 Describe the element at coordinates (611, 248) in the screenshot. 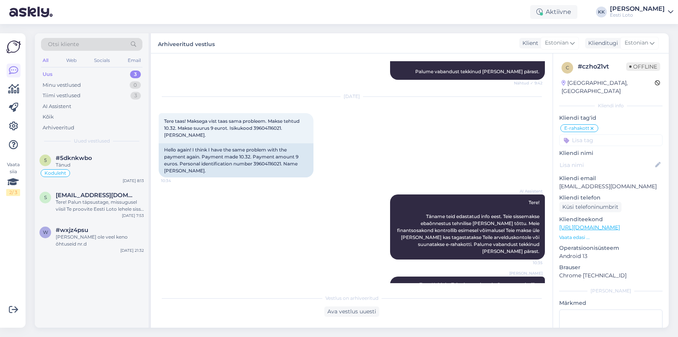

I see `p: Operatsioonisüsteem` at that location.